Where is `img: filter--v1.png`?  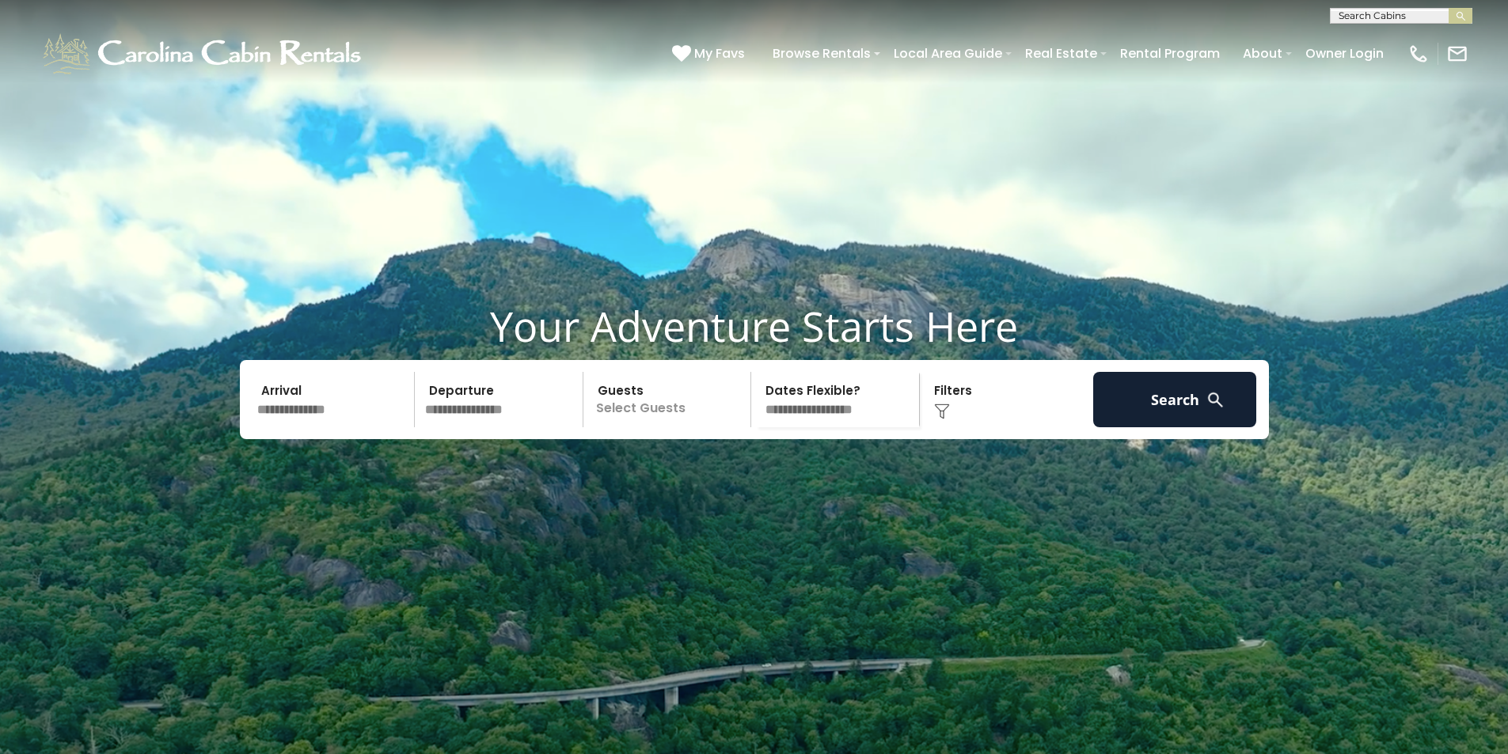
img: filter--v1.png is located at coordinates (942, 412).